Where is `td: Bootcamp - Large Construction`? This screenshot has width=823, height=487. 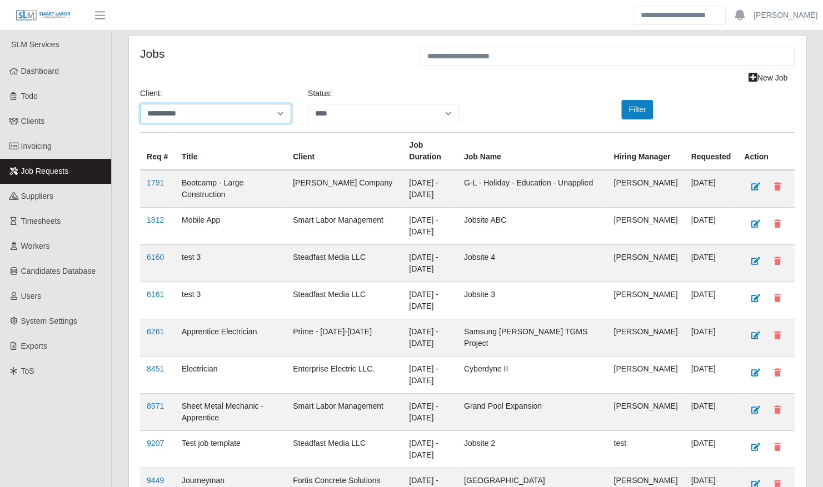
td: Bootcamp - Large Construction is located at coordinates (231, 189).